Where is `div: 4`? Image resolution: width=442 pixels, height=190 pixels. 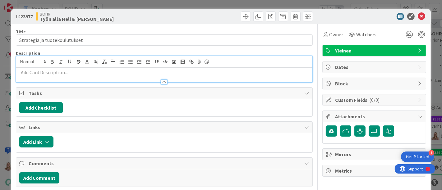
div: 4 is located at coordinates (431, 153).